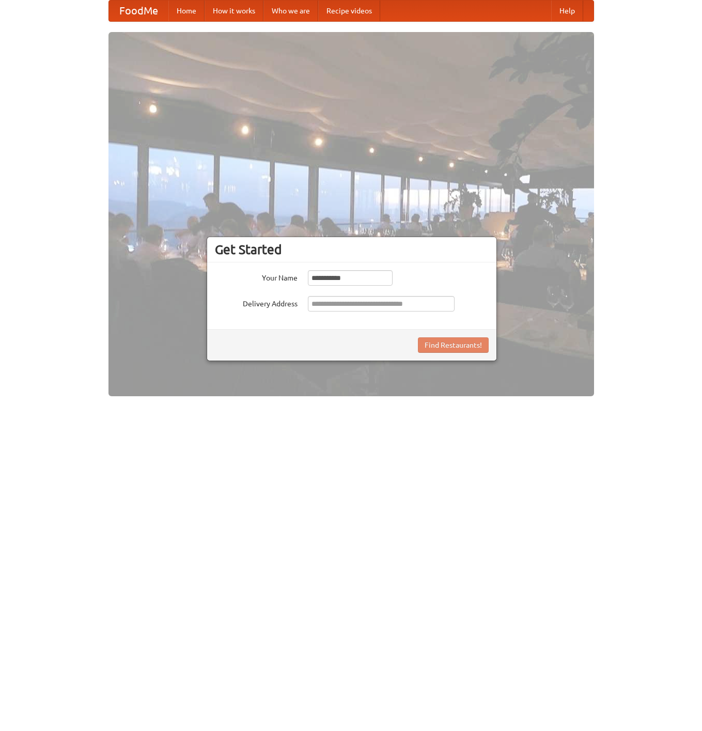 The image size is (702, 731). I want to click on a: Recipe videos, so click(349, 11).